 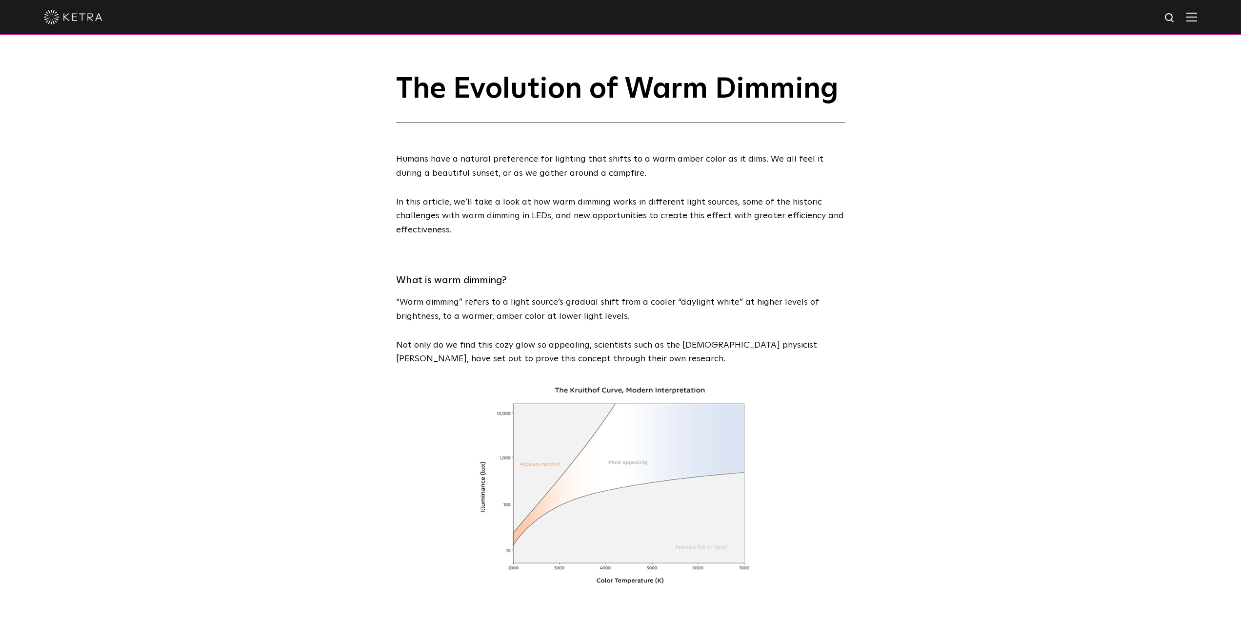 What do you see at coordinates (621, 166) in the screenshot?
I see `p: Humans have a natural preference for lighting that shifts to a warm amber color as it dims. We al...` at bounding box center [621, 166].